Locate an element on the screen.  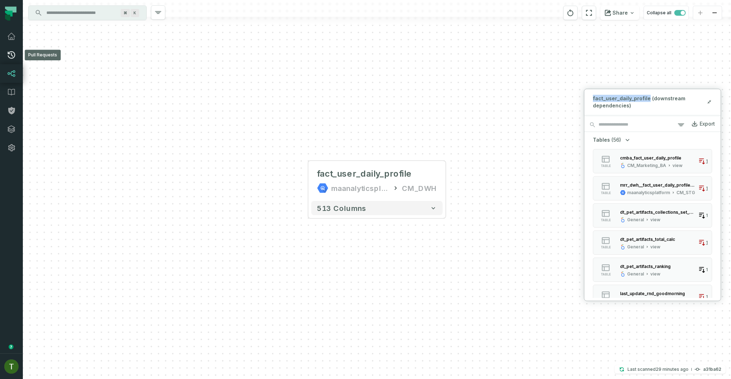
h4: a31ba62 is located at coordinates (712, 370).